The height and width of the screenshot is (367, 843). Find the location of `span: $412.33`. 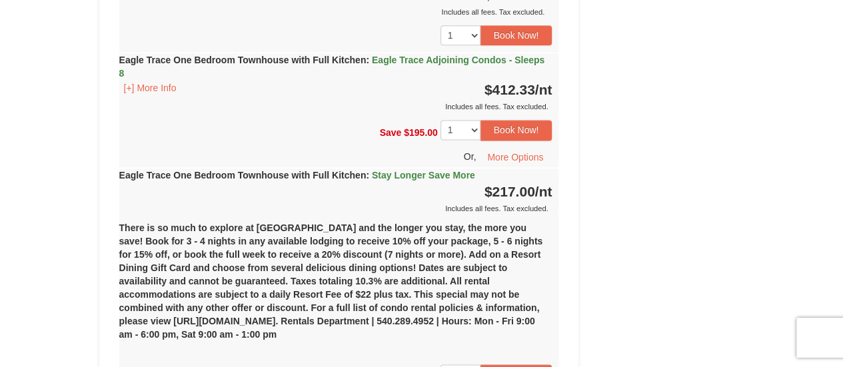

span: $412.33 is located at coordinates (510, 89).